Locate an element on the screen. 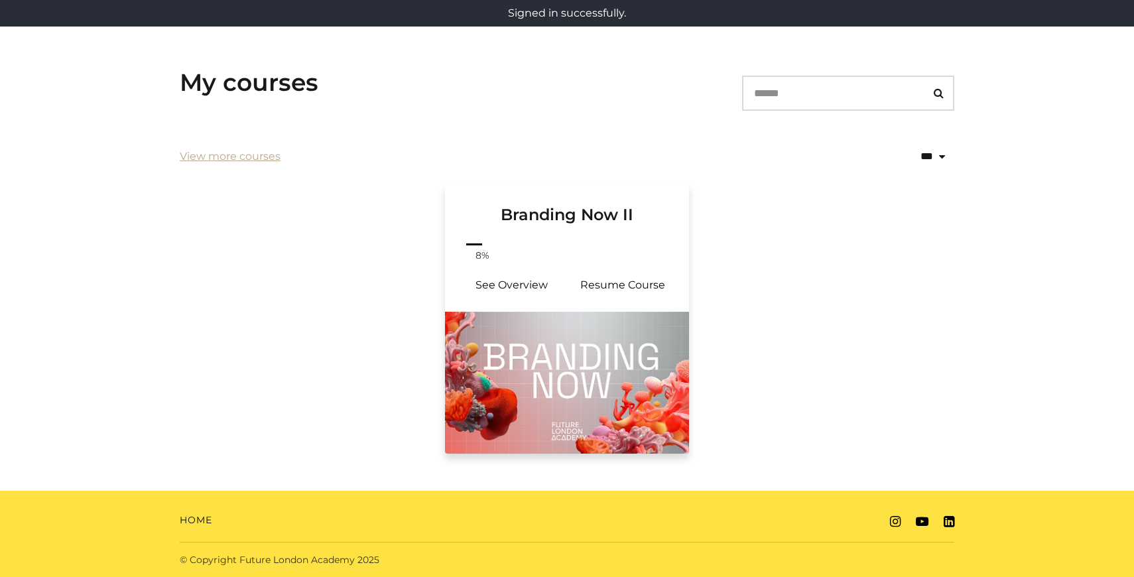 The width and height of the screenshot is (1134, 577). p: Signed in successfully. is located at coordinates (567, 13).